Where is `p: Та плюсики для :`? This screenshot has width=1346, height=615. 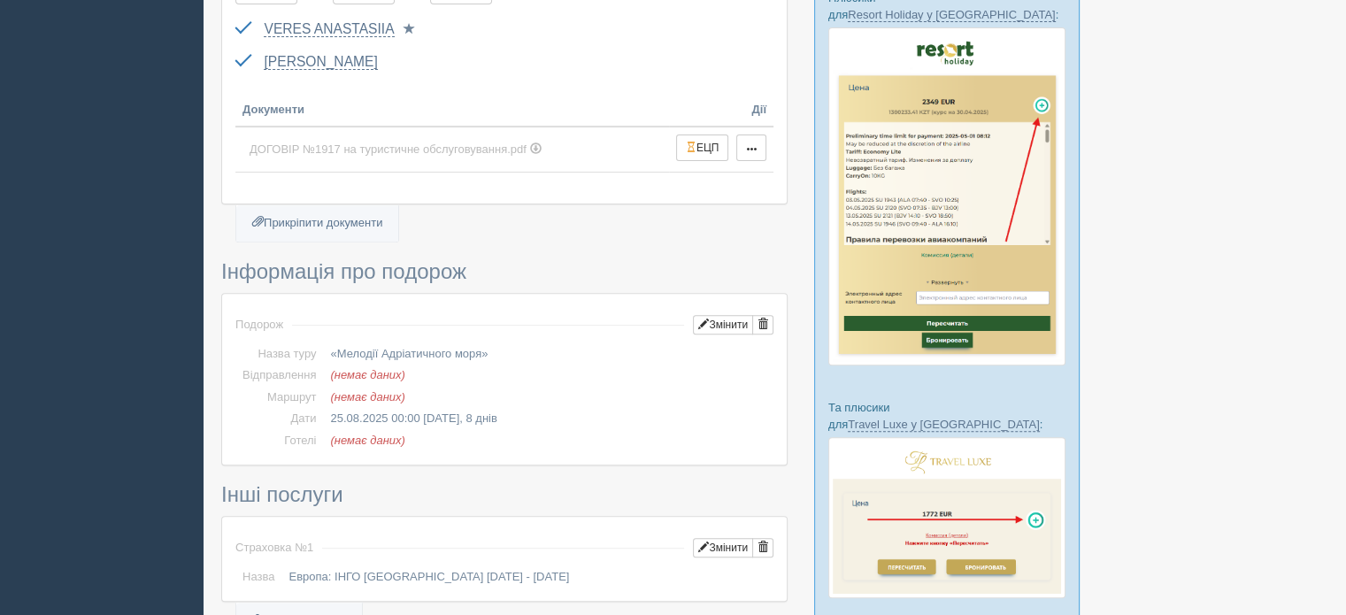 p: Та плюсики для : is located at coordinates (947, 416).